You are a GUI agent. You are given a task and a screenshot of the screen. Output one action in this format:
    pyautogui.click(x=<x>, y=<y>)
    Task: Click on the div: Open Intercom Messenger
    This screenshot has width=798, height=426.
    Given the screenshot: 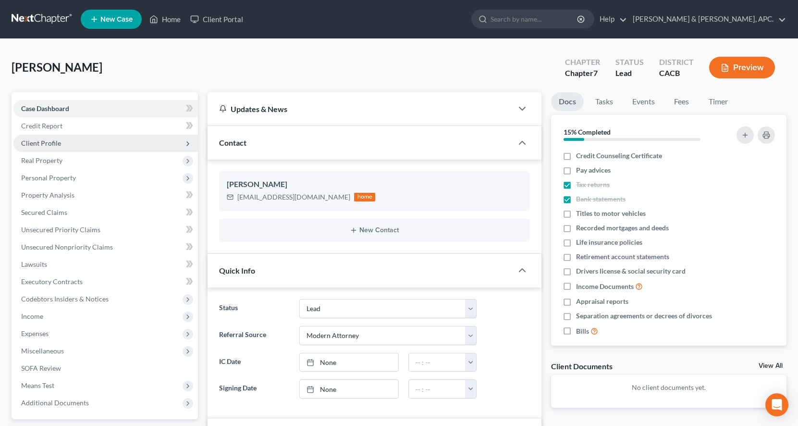 What is the action you would take?
    pyautogui.click(x=777, y=405)
    